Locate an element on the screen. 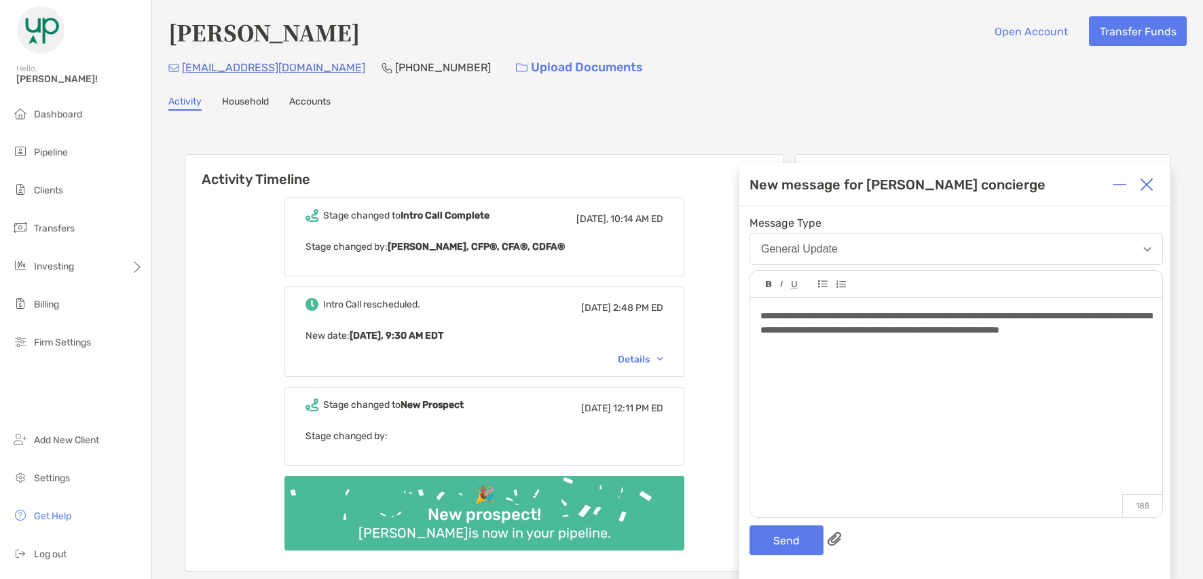 This screenshot has height=579, width=1203. span: Firm Settings is located at coordinates (62, 342).